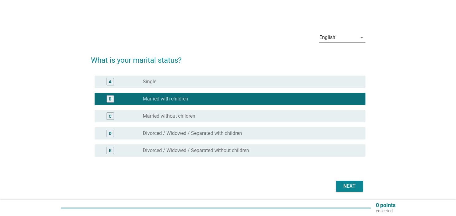  I want to click on i: arrow_drop_down, so click(362, 37).